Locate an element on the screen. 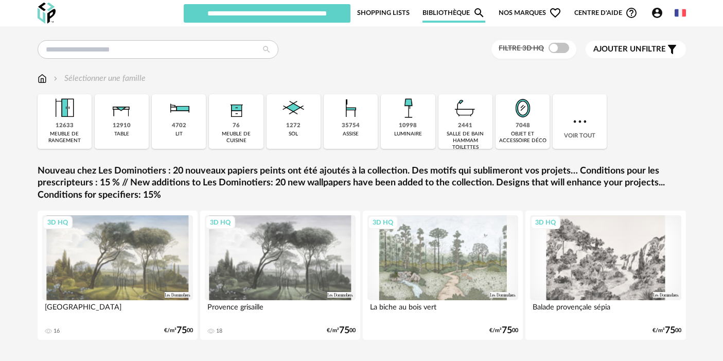 The width and height of the screenshot is (723, 361). div: Provence grisaille is located at coordinates (280, 310).